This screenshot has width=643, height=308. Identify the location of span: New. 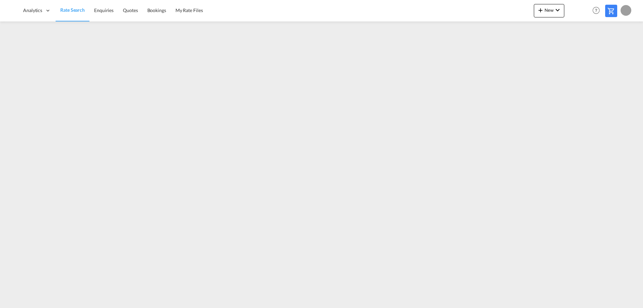
(549, 10).